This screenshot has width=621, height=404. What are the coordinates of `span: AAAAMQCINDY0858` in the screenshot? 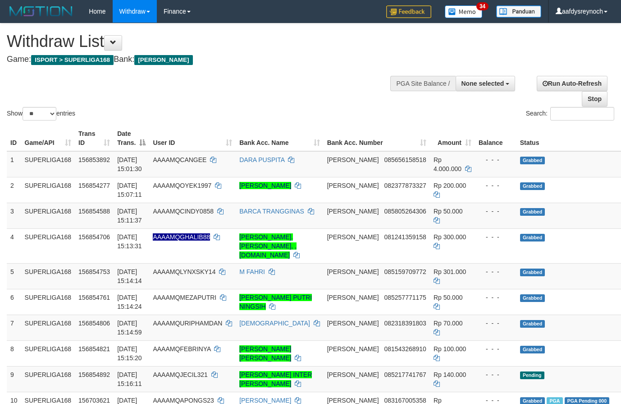 It's located at (183, 211).